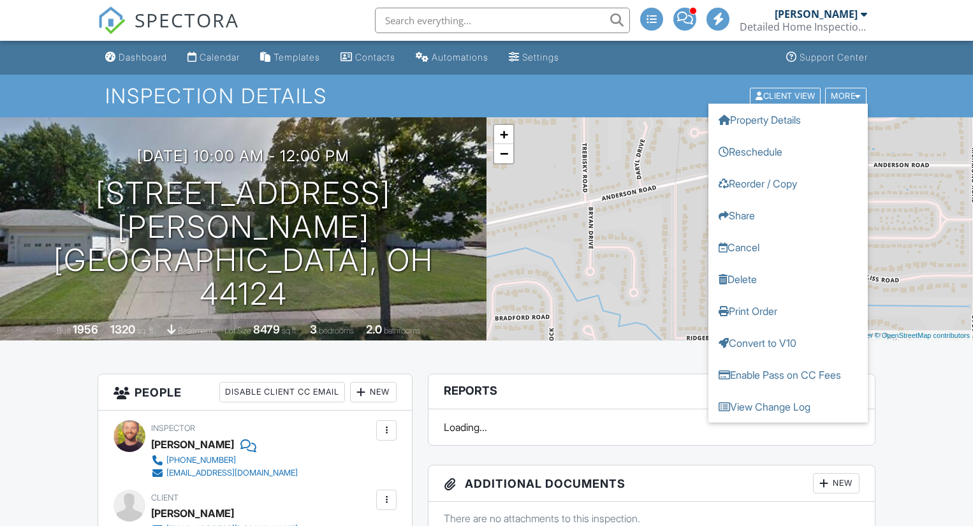 This screenshot has width=973, height=526. Describe the element at coordinates (788, 247) in the screenshot. I see `a: Cancel` at that location.